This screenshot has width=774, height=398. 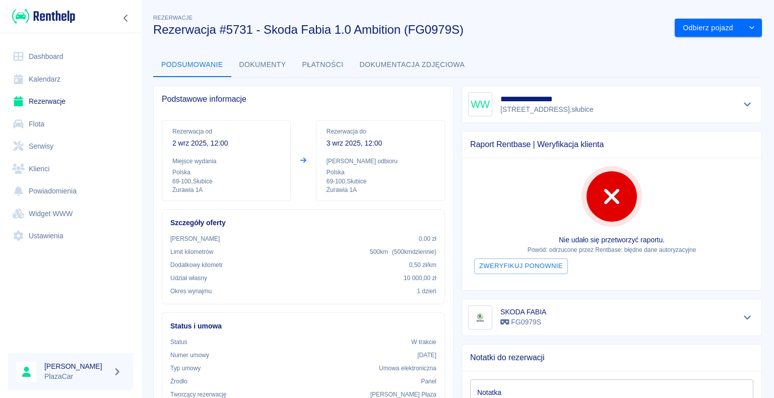 What do you see at coordinates (262, 65) in the screenshot?
I see `button: Dokumenty` at bounding box center [262, 65].